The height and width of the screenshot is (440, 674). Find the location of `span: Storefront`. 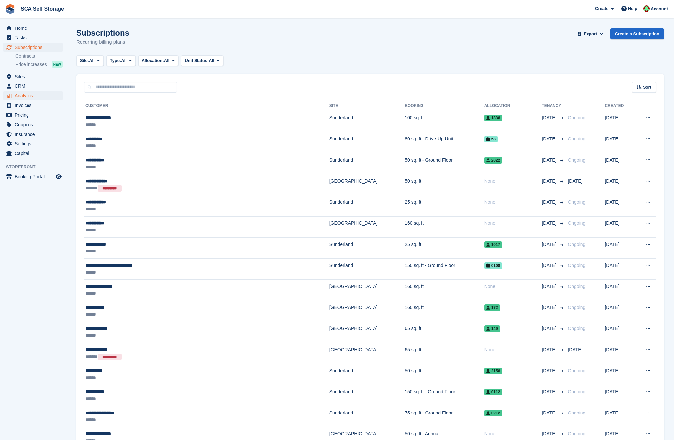

span: Storefront is located at coordinates (36, 167).